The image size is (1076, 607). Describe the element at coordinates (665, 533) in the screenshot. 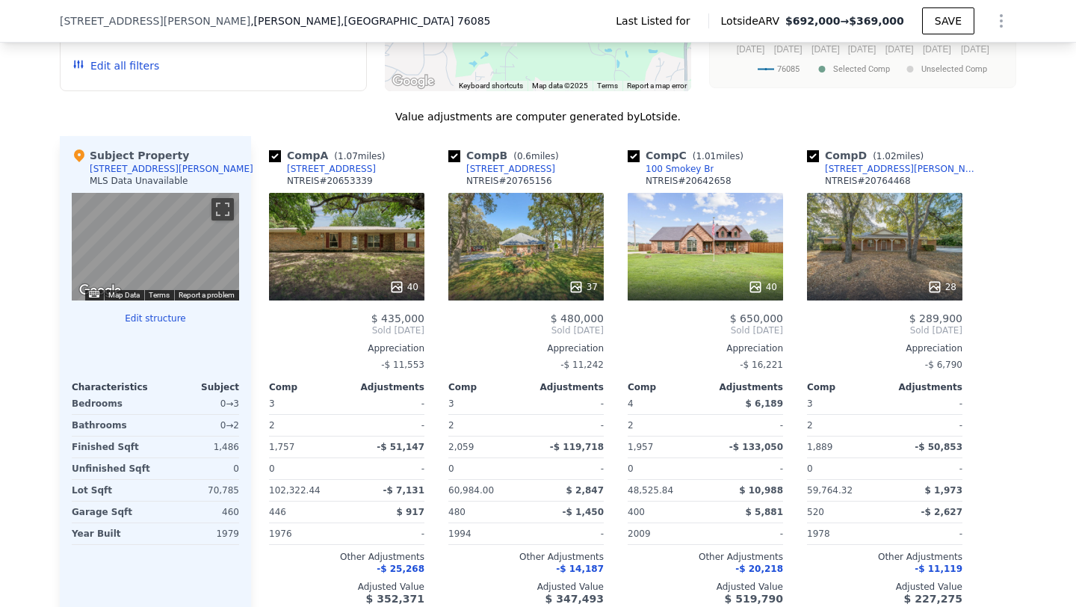

I see `div: 2009` at that location.